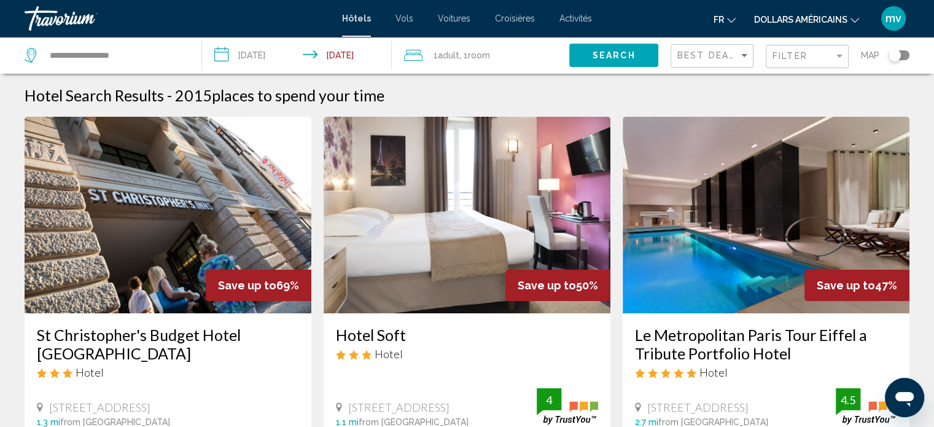 This screenshot has width=934, height=427. Describe the element at coordinates (807, 57) in the screenshot. I see `button: Filter` at that location.